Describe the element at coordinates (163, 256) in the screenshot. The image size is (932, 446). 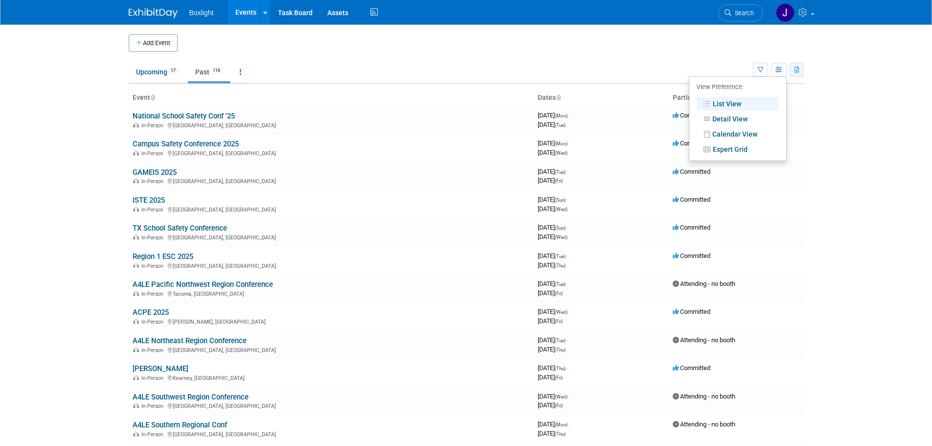
I see `a: Region 1 ESC 2025` at that location.